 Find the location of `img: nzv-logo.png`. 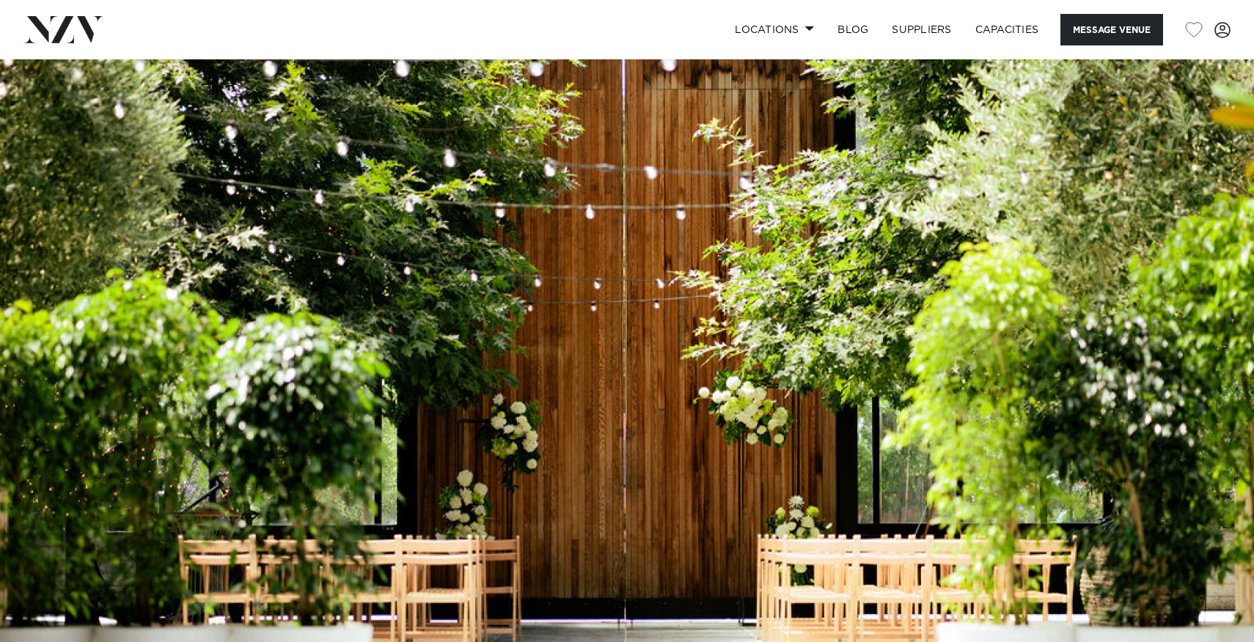

img: nzv-logo.png is located at coordinates (63, 29).